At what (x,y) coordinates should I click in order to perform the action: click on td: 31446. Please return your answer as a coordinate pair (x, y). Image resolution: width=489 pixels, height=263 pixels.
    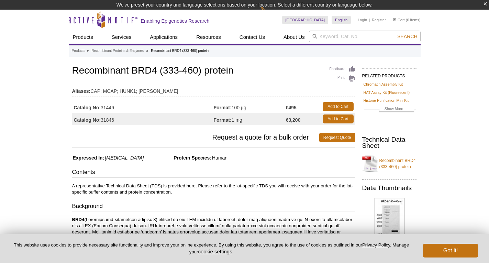
    Looking at the image, I should click on (143, 107).